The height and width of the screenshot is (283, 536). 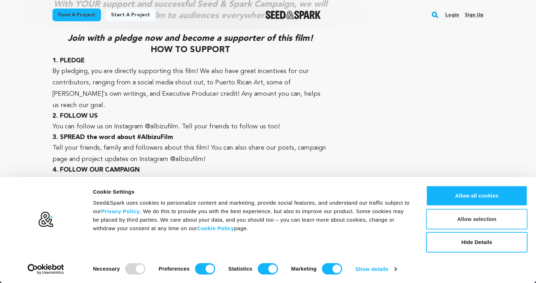 I want to click on a: Seed&Spark Homepage, so click(x=293, y=15).